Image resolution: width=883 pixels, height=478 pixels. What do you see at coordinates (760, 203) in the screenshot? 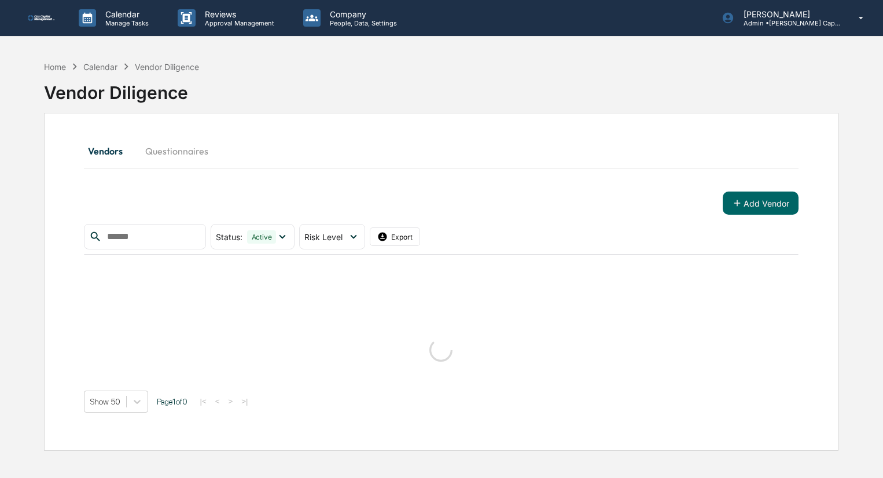
I see `button: Add Vendor` at bounding box center [760, 203].